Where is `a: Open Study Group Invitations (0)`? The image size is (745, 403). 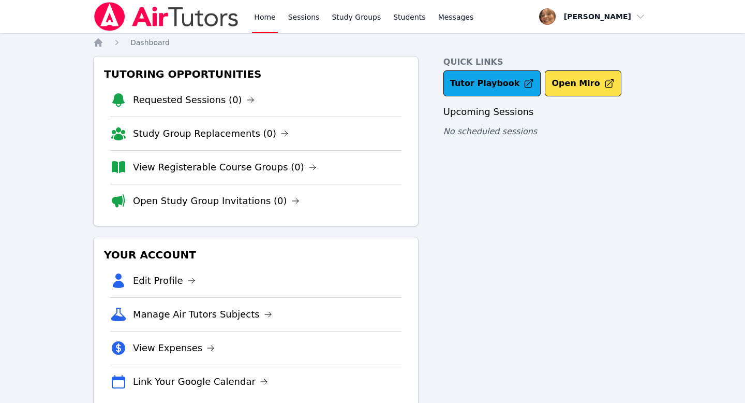
a: Open Study Group Invitations (0) is located at coordinates (216, 201).